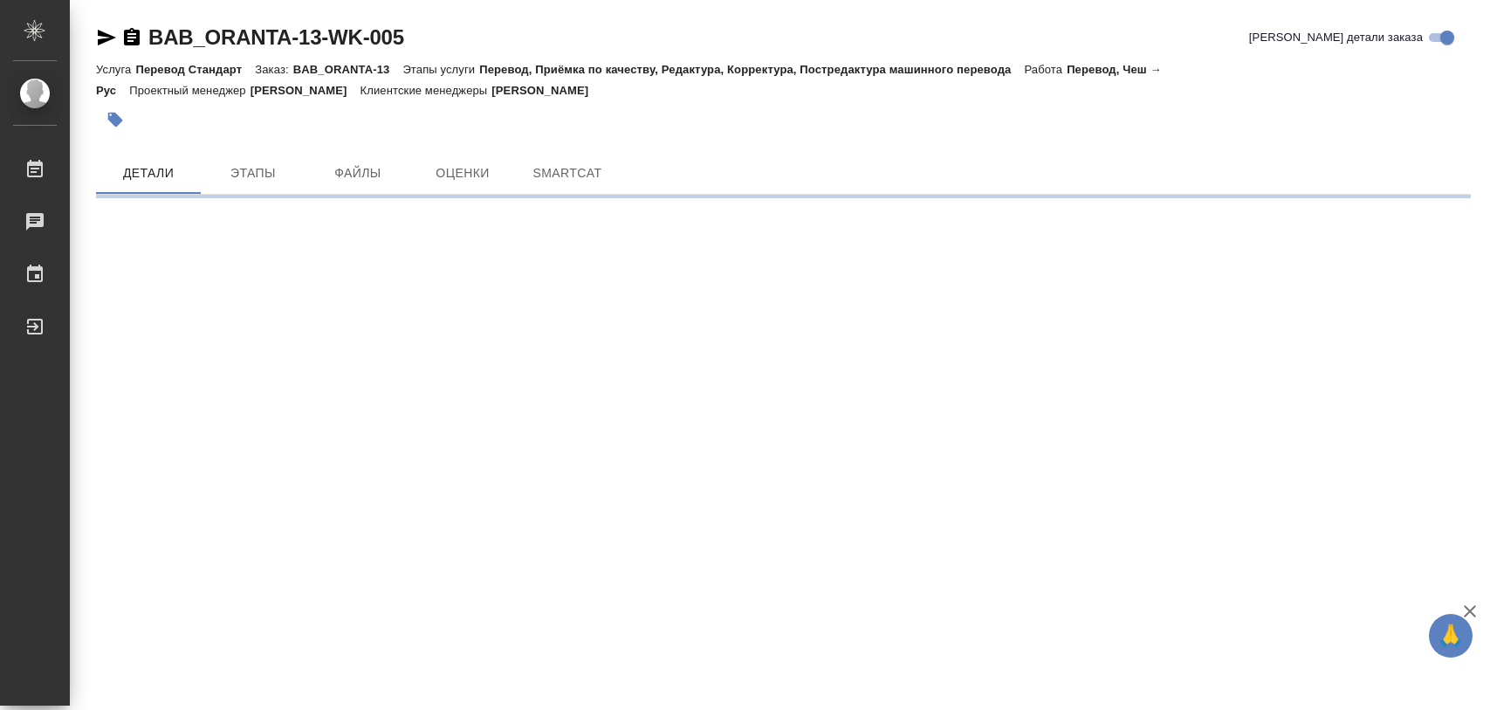 The height and width of the screenshot is (710, 1490). What do you see at coordinates (132, 38) in the screenshot?
I see `button: Скопировать ссылку` at bounding box center [132, 38].